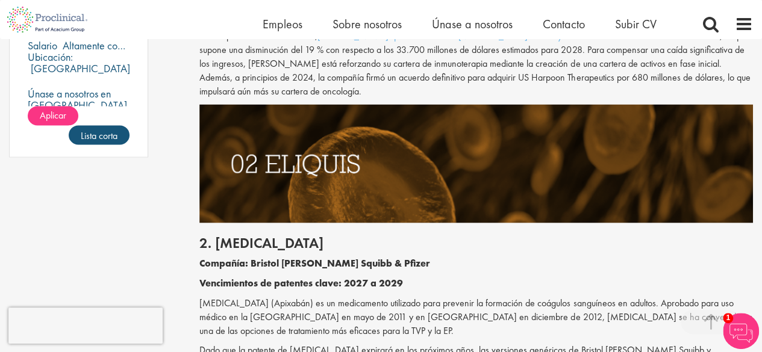 Image resolution: width=762 pixels, height=352 pixels. What do you see at coordinates (282, 24) in the screenshot?
I see `a: Empleos` at bounding box center [282, 24].